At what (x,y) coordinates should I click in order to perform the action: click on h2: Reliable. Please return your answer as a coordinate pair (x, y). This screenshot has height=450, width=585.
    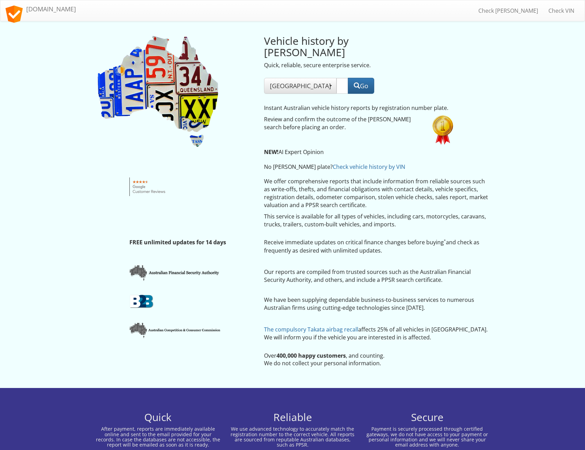
    Looking at the image, I should click on (292, 417).